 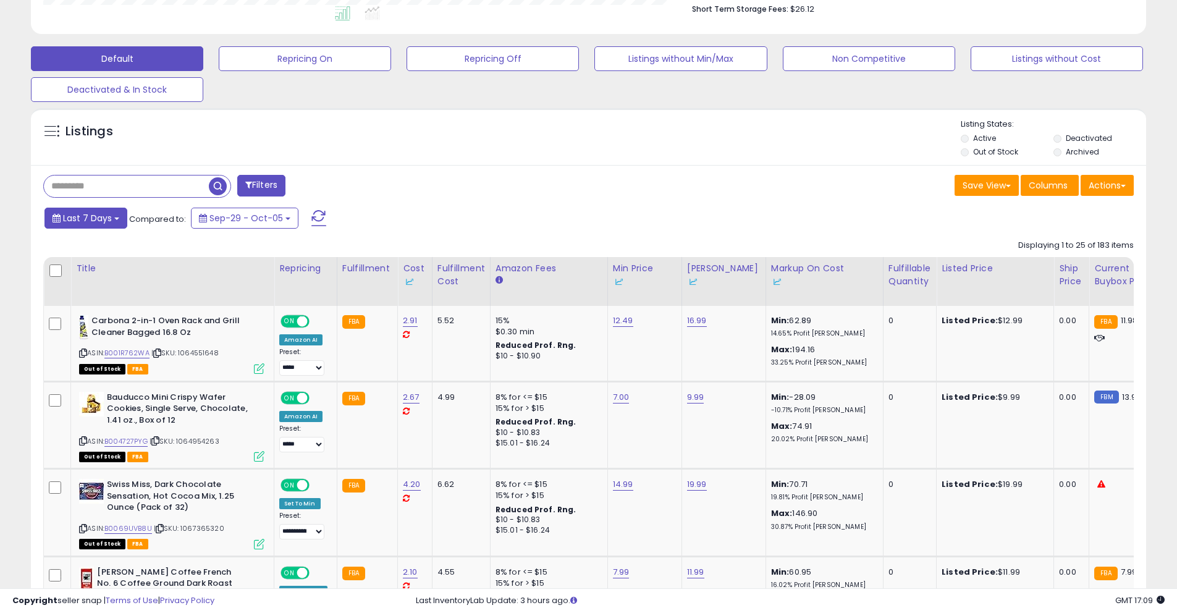 What do you see at coordinates (461, 275) in the screenshot?
I see `div: Fulfillment Cost` at bounding box center [461, 275].